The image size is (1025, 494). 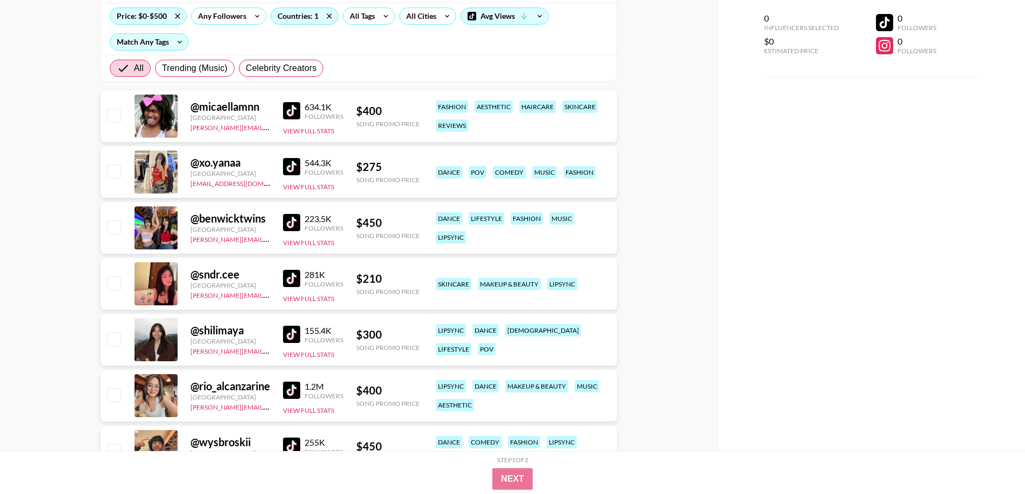 I want to click on div: $ 275, so click(x=388, y=167).